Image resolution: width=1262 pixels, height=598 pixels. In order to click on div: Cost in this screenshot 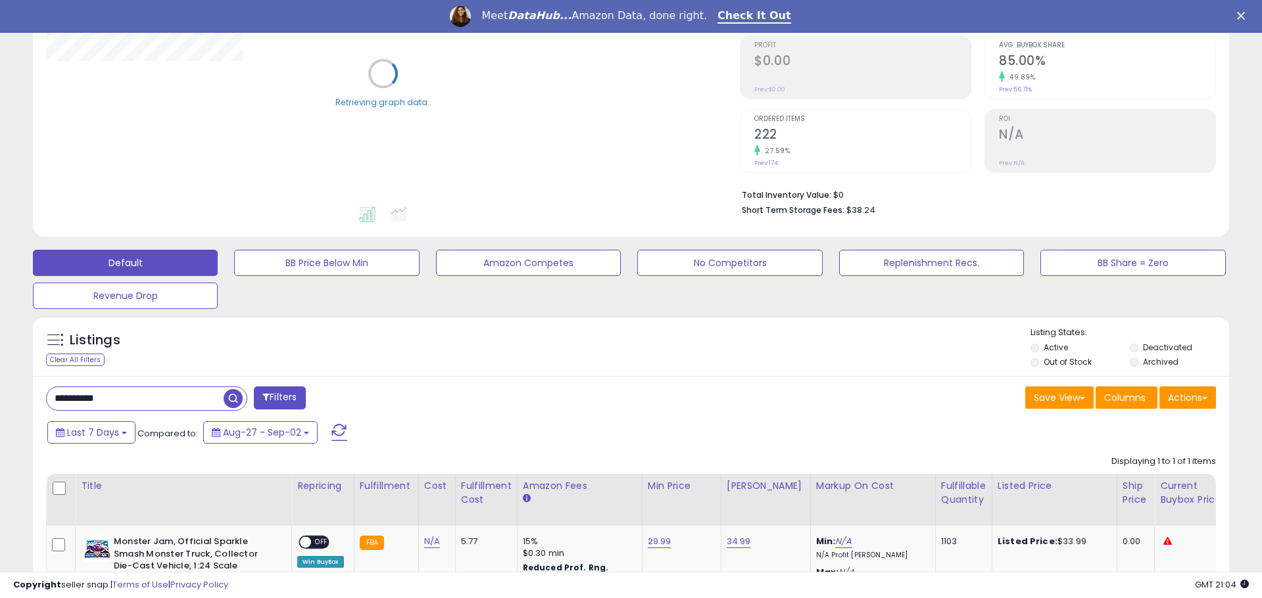, I will do `click(436, 486)`.